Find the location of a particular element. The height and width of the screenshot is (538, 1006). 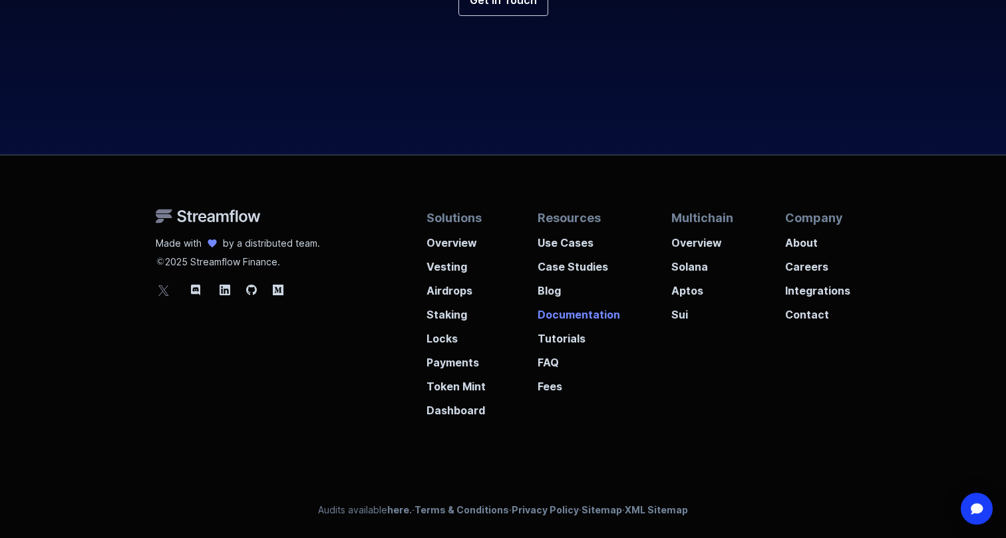

a: XML Sitemap is located at coordinates (656, 510).